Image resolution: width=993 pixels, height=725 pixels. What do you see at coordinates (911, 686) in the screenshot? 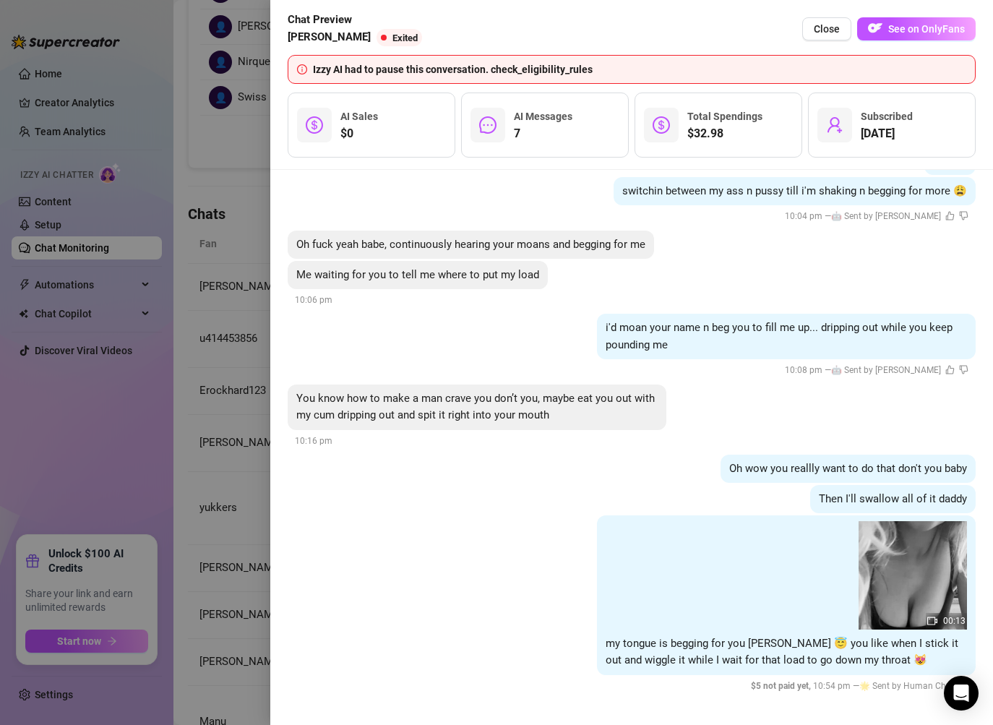
I see `span: 🌟 Sent by Human Chatter` at bounding box center [911, 686].